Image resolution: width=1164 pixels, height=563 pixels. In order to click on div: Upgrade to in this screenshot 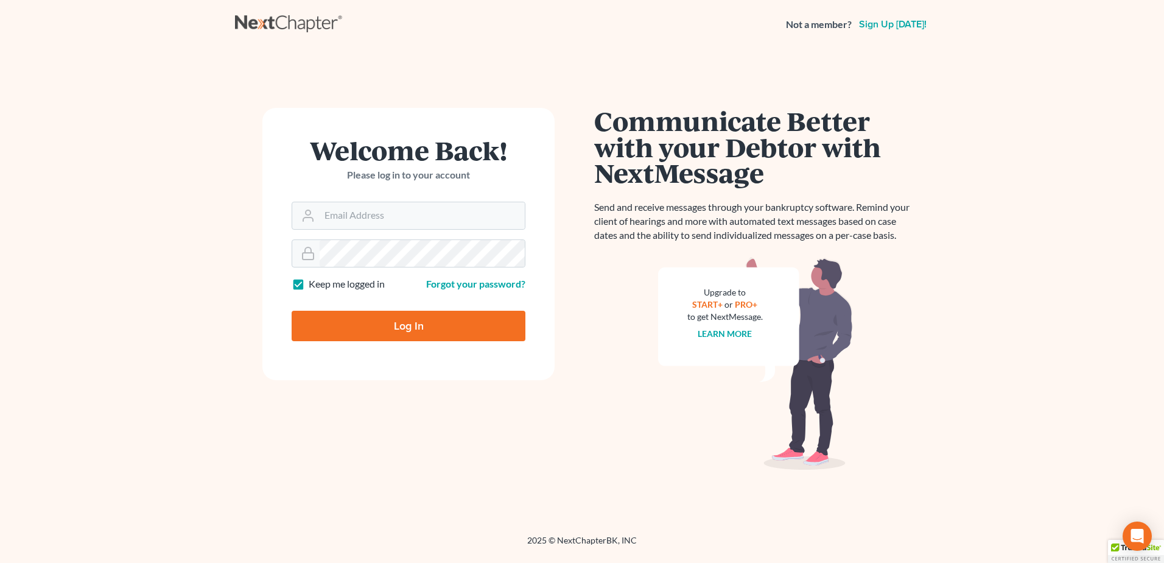, I will do `click(725, 292)`.